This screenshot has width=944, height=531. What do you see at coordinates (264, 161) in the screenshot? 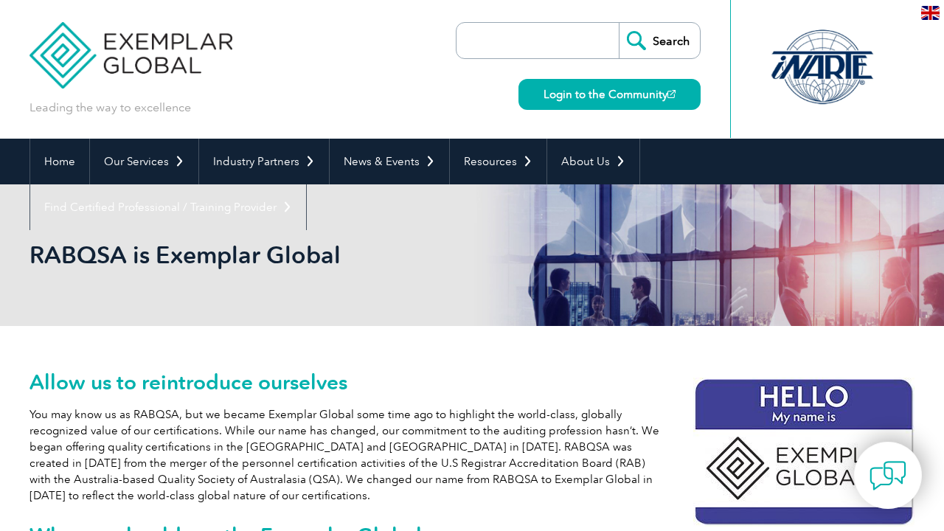
I see `a: Industry Partners` at bounding box center [264, 161].